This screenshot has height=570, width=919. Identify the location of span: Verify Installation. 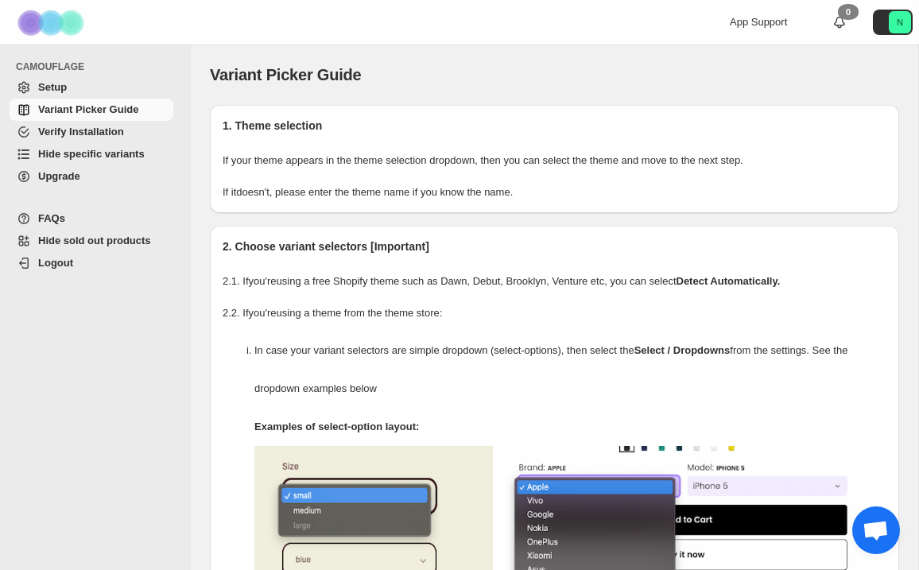
(81, 131).